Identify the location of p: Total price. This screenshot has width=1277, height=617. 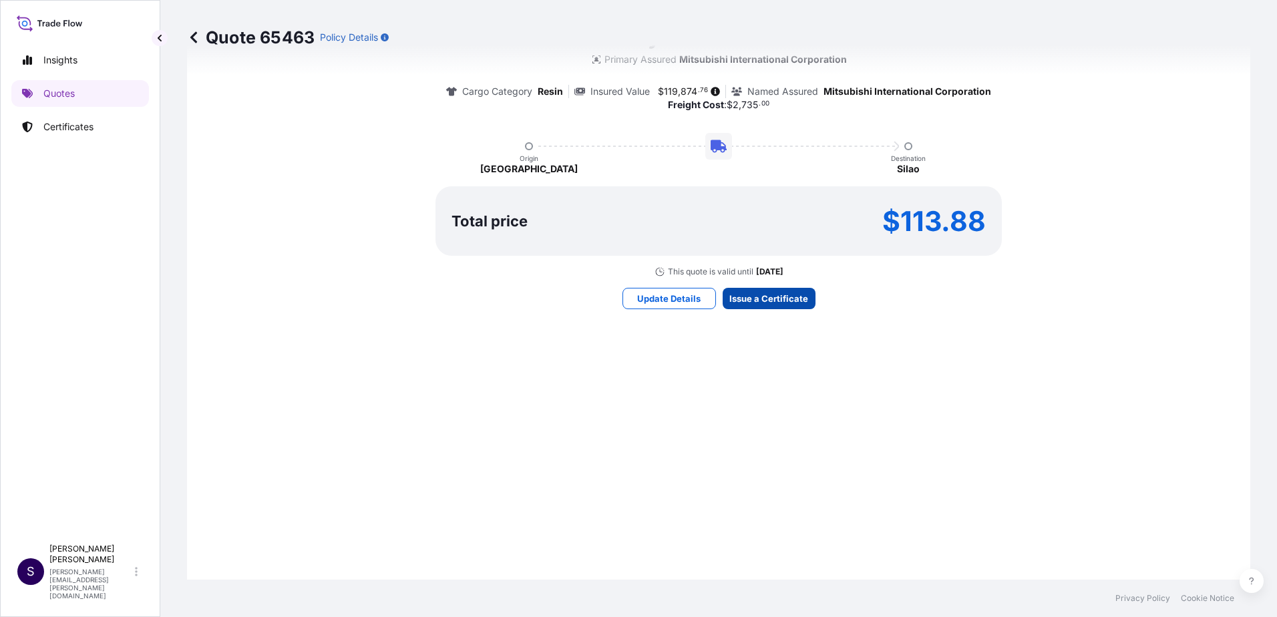
(490, 221).